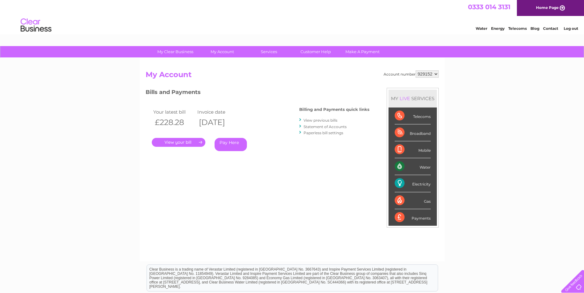 The height and width of the screenshot is (293, 584). What do you see at coordinates (257, 93) in the screenshot?
I see `h3: Bills and Payments` at bounding box center [257, 93].